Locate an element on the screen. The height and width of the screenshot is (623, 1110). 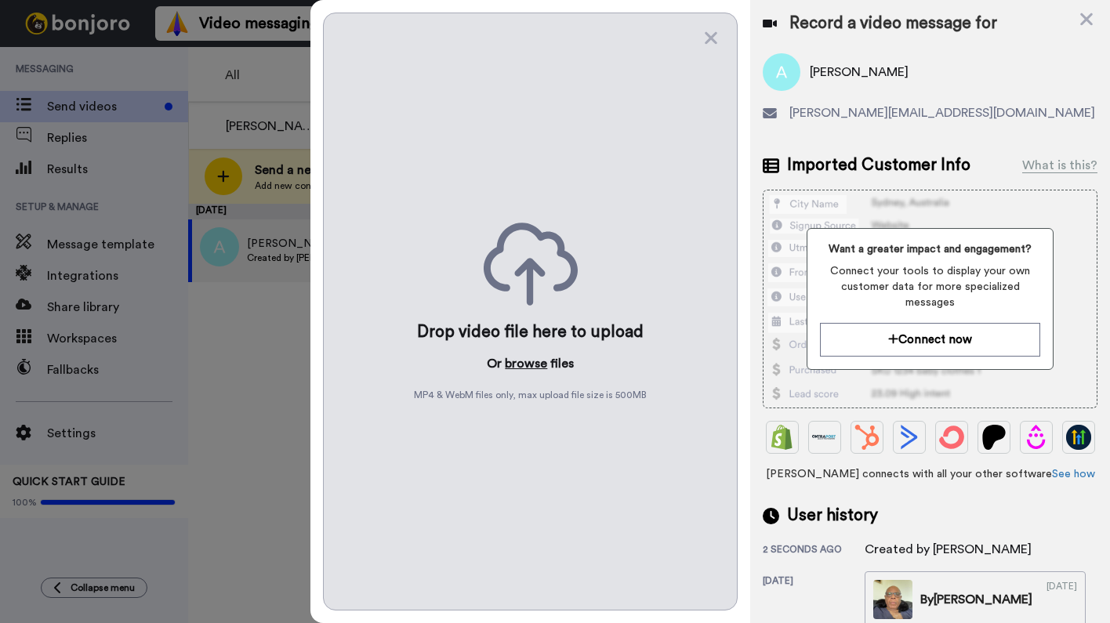
div: 2 seconds ago is located at coordinates (814, 551).